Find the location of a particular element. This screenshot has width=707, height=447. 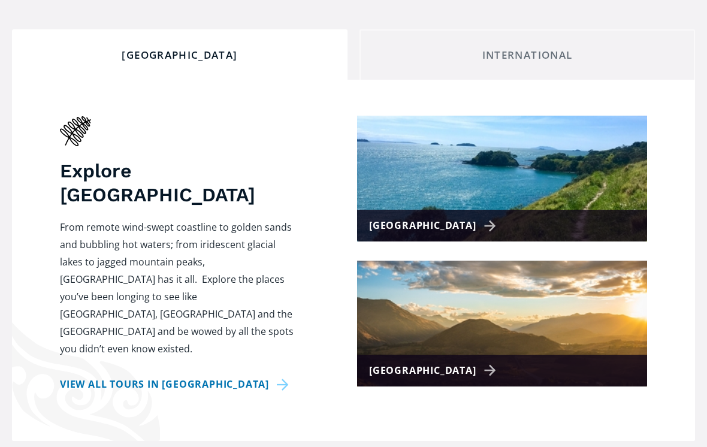

p: From remote wind-swept coastline to golden sands and bubbling hot waters; from iridescent glacial... is located at coordinates (179, 288).